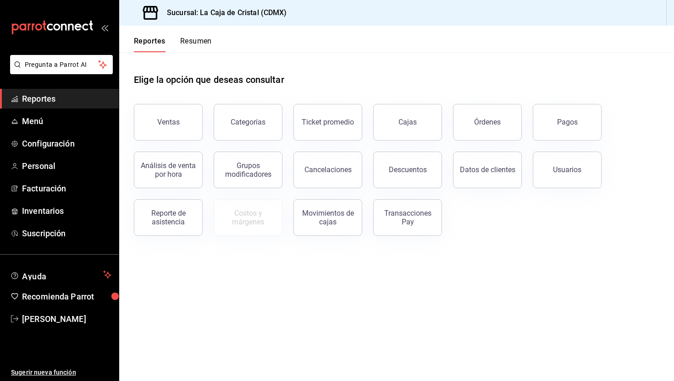 Image resolution: width=674 pixels, height=381 pixels. What do you see at coordinates (248, 122) in the screenshot?
I see `button: Categorías` at bounding box center [248, 122].